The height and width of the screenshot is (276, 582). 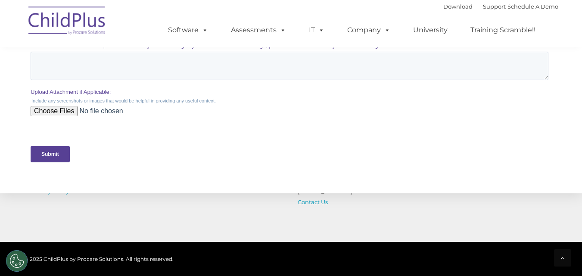 What do you see at coordinates (533, 6) in the screenshot?
I see `a: Schedule A Demo` at bounding box center [533, 6].